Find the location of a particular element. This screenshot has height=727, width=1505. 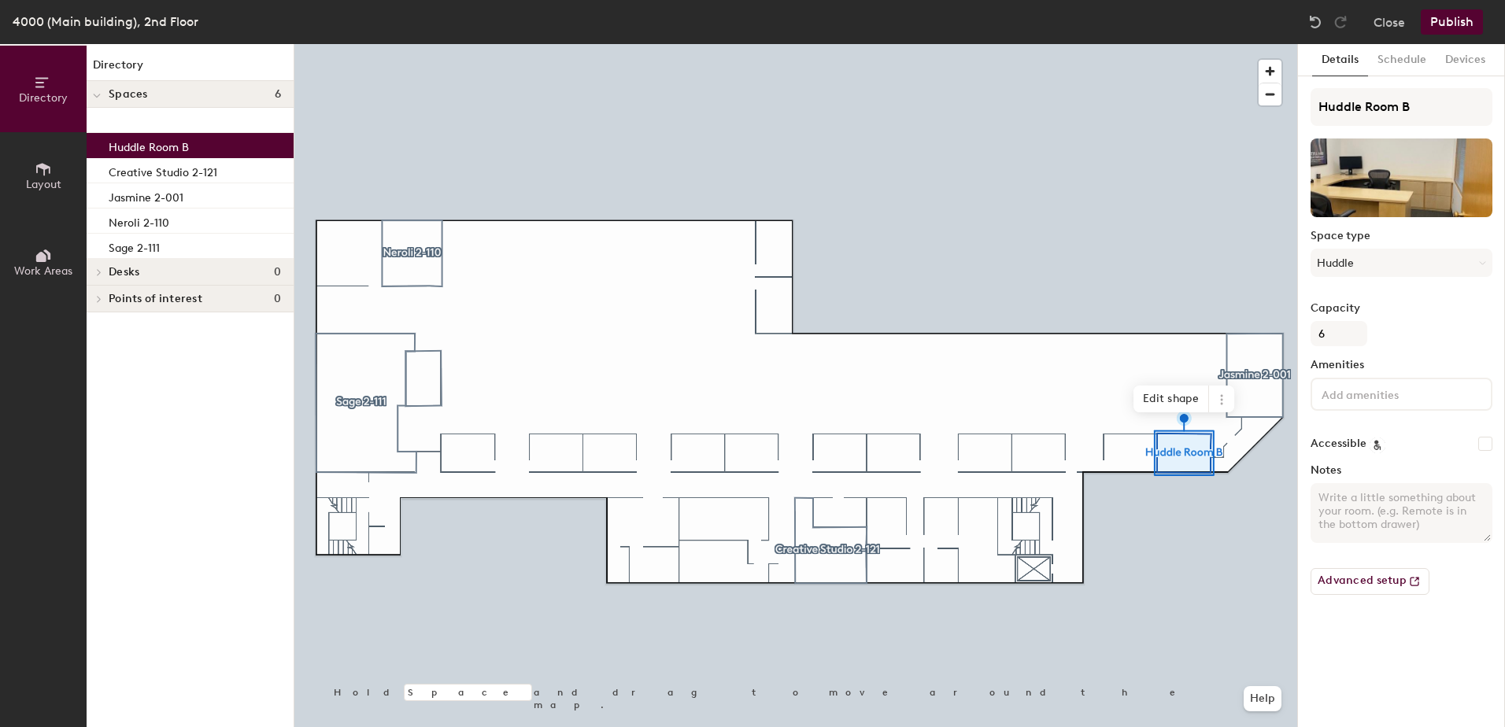

span: Points of interest is located at coordinates (155, 299).